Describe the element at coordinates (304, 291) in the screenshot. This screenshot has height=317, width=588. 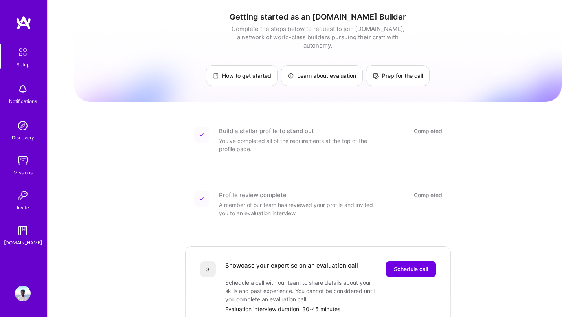
I see `div: Schedule a call with our team to share details about your skills and past experience. You cannot ...` at that location.